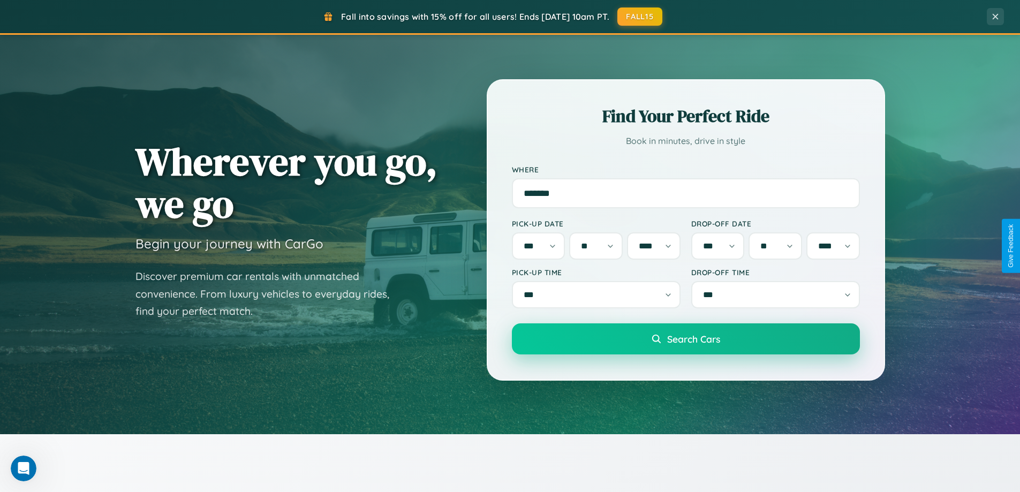 This screenshot has height=492, width=1020. What do you see at coordinates (686, 141) in the screenshot?
I see `p: Book in minutes, drive in style` at bounding box center [686, 141].